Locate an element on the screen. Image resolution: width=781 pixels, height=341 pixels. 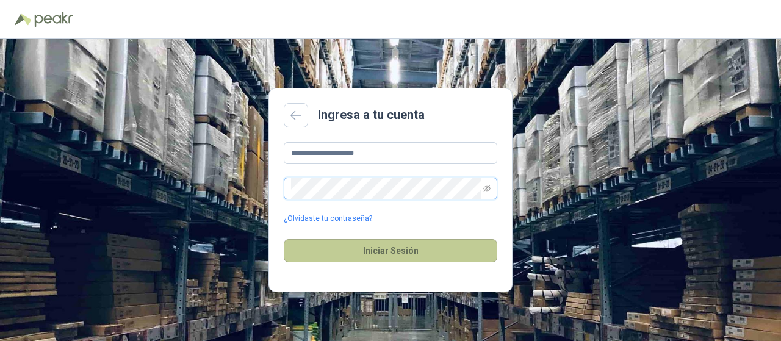
h2: Ingresa a tu cuenta is located at coordinates (371, 115).